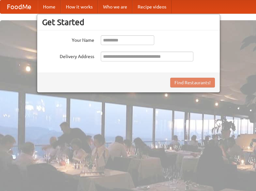 This screenshot has width=256, height=191. Describe the element at coordinates (115, 7) in the screenshot. I see `a: Who we are` at that location.